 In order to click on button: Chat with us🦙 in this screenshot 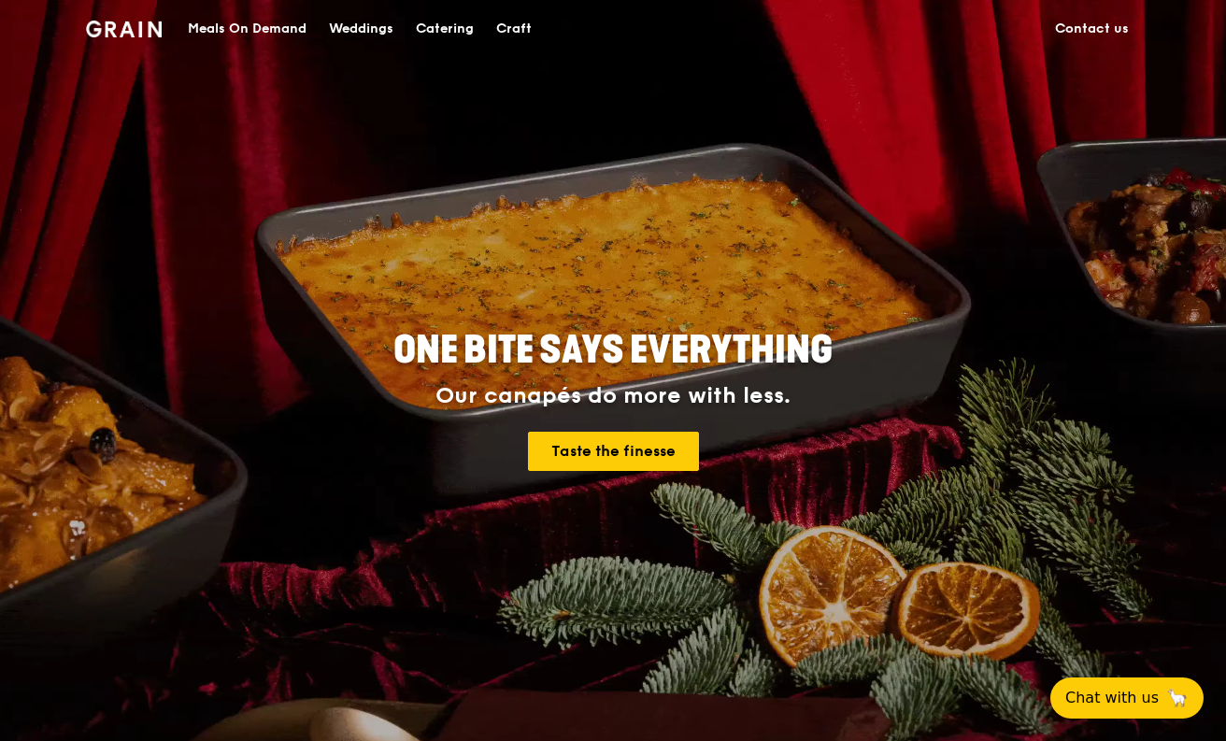, I will do `click(1127, 698)`.